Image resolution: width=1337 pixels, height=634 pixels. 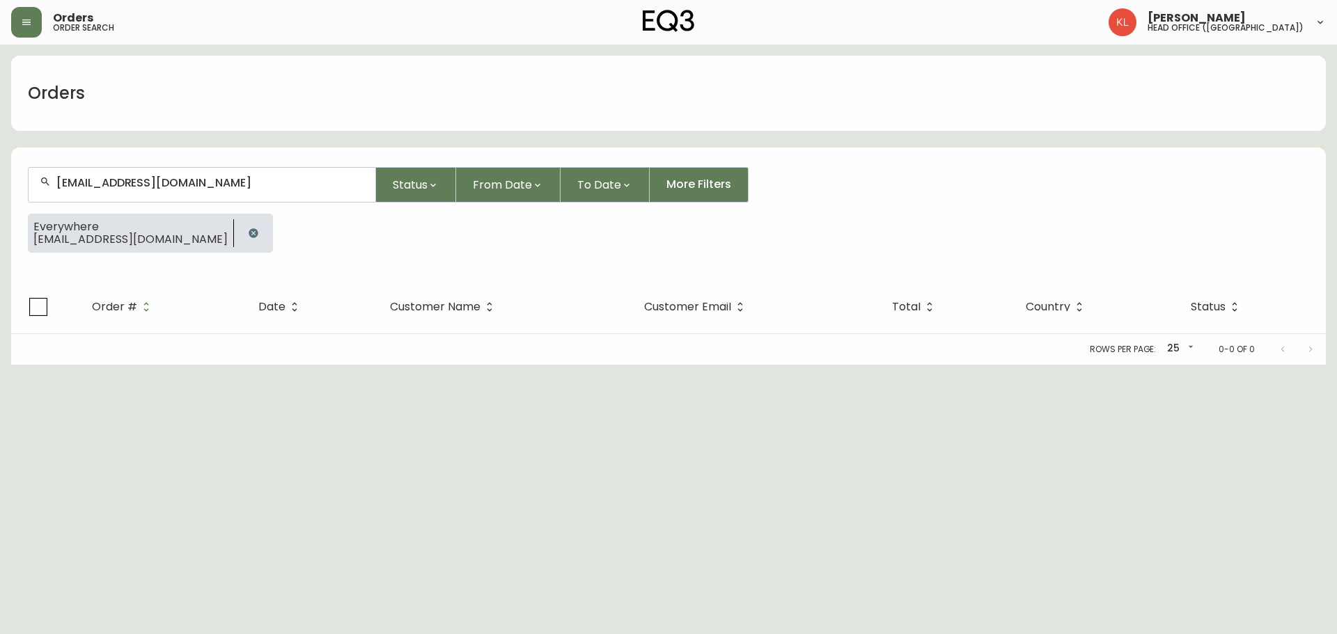 I want to click on p: 0-0 of 0, so click(x=1237, y=350).